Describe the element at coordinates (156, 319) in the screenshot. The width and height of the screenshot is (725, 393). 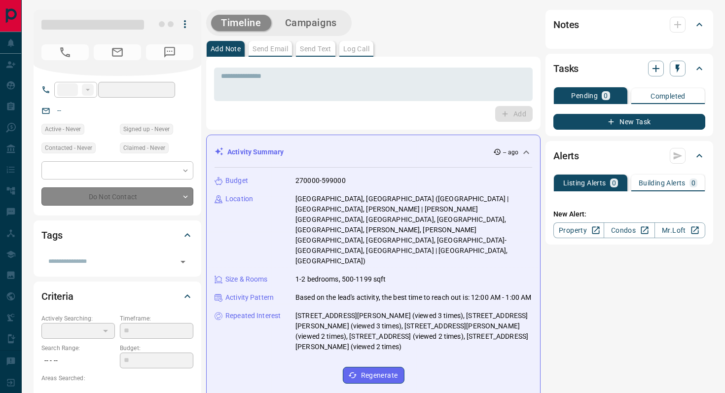
I see `p: Timeframe:` at that location.